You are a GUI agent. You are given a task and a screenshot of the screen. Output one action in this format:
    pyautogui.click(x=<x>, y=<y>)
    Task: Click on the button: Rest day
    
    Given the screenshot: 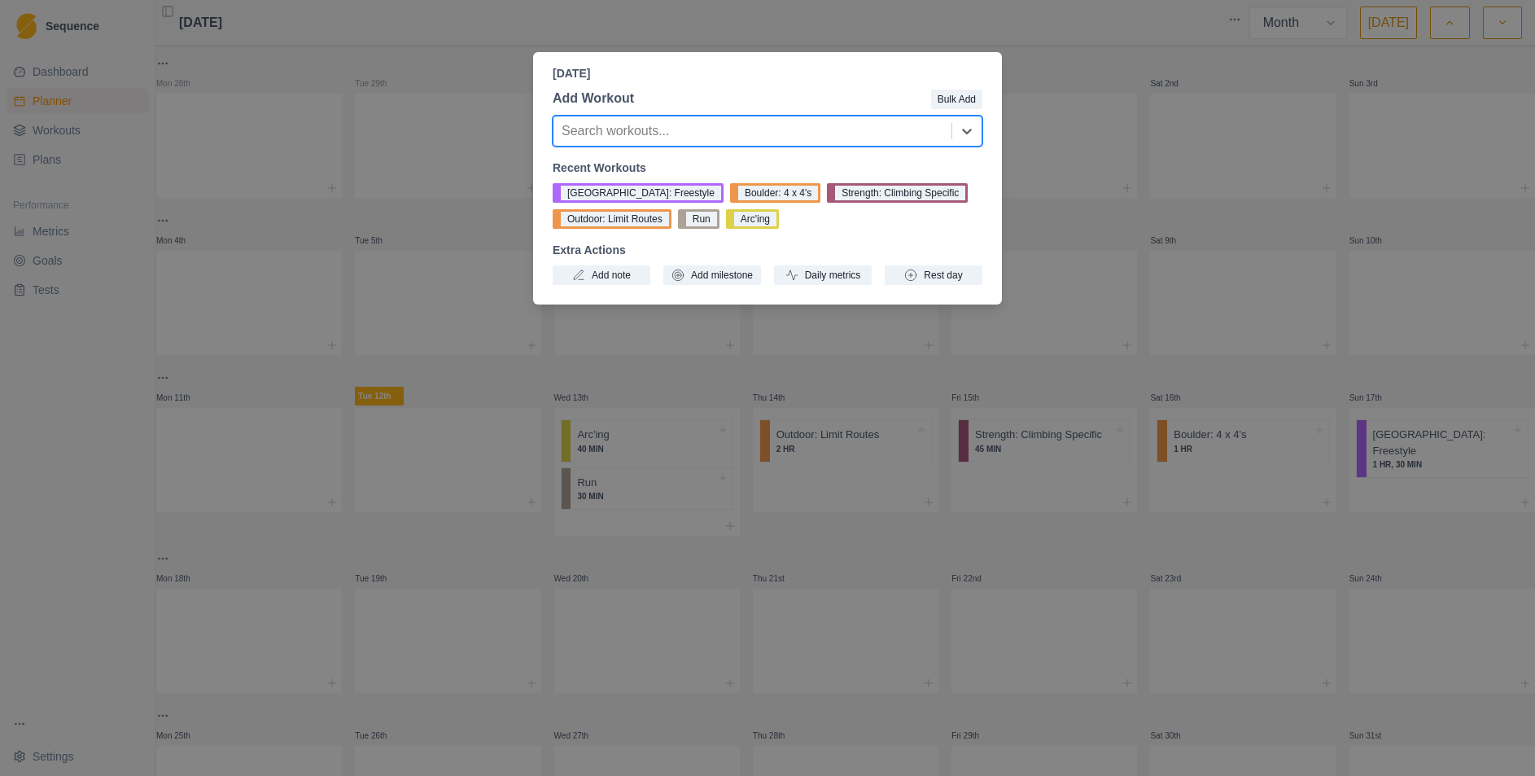 What is the action you would take?
    pyautogui.click(x=934, y=275)
    